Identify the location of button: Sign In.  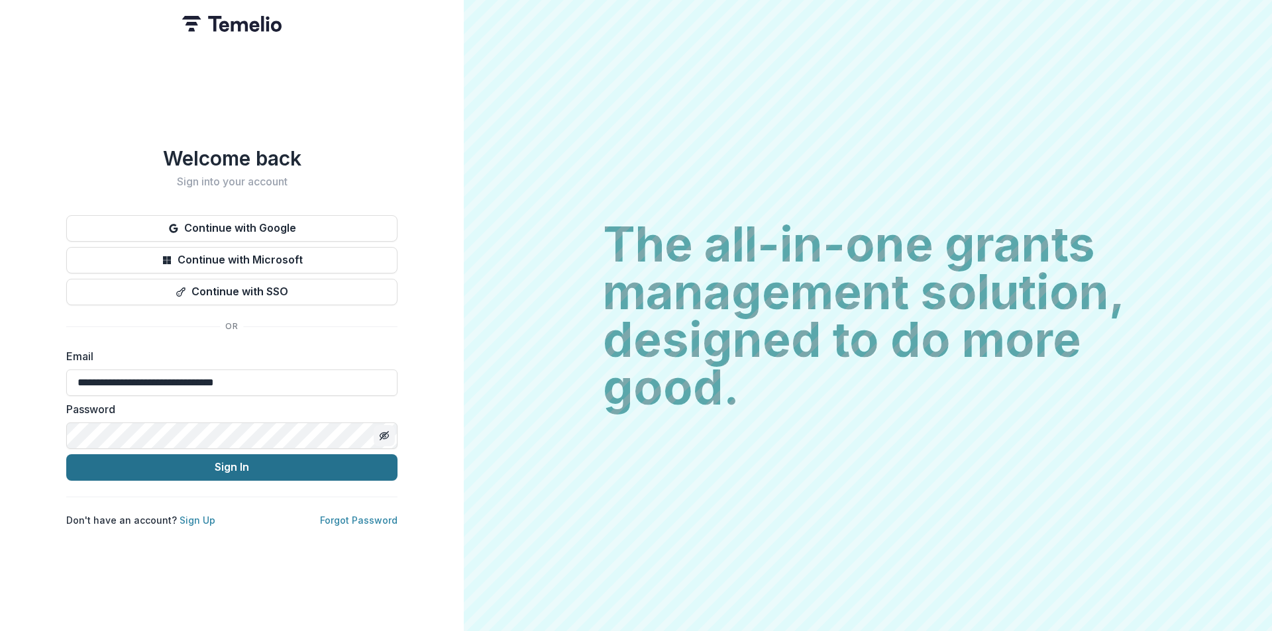
(232, 468).